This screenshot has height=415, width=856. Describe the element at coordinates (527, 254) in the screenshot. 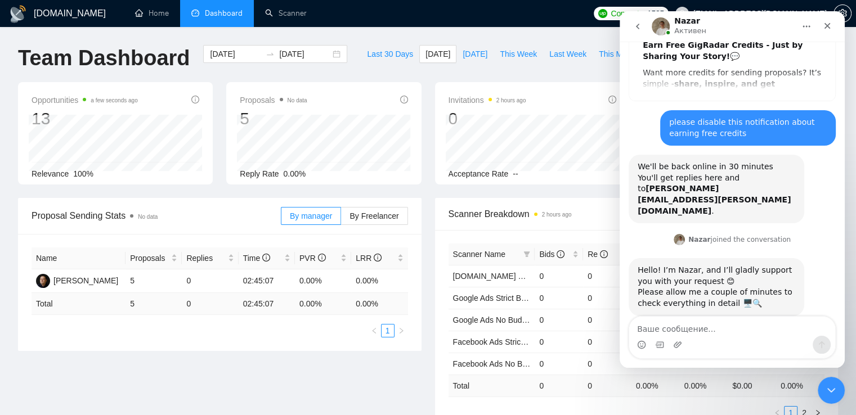

I see `span: filter` at that location.